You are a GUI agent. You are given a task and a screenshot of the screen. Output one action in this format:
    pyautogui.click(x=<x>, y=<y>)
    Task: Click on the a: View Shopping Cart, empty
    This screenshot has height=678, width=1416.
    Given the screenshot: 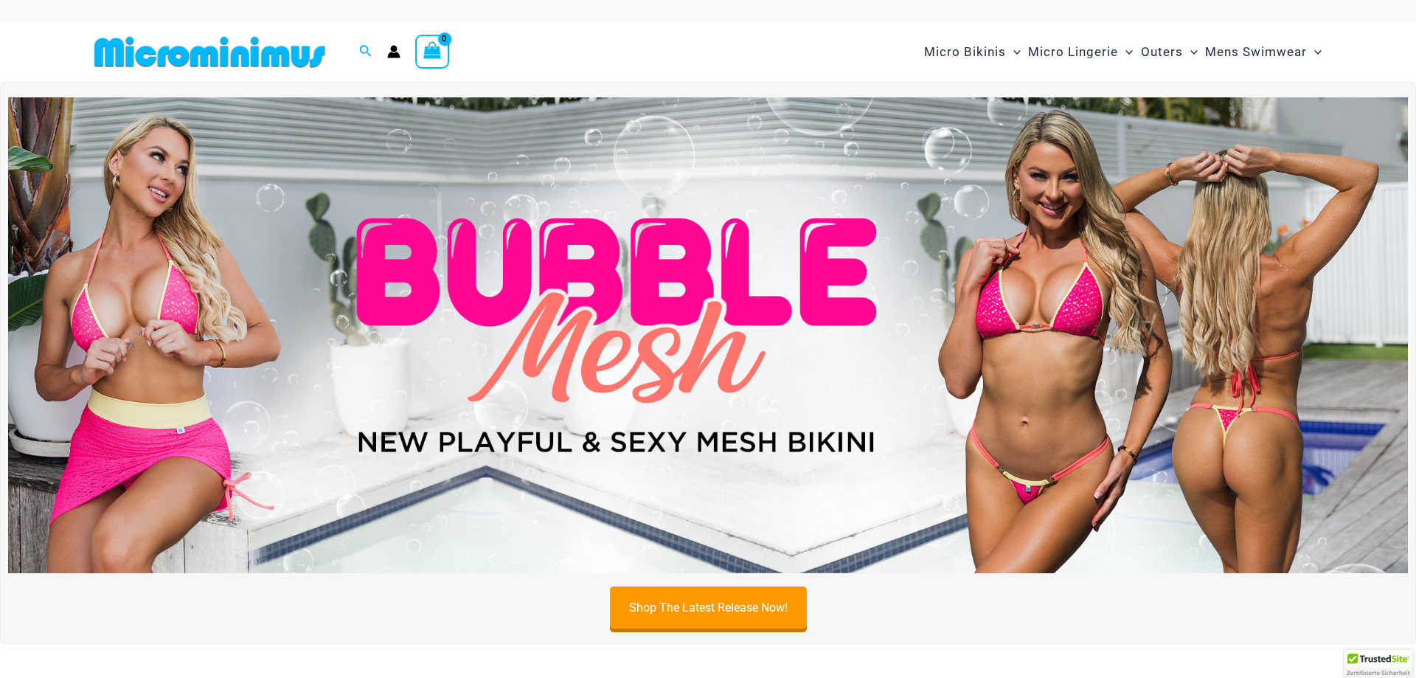 What is the action you would take?
    pyautogui.click(x=432, y=52)
    